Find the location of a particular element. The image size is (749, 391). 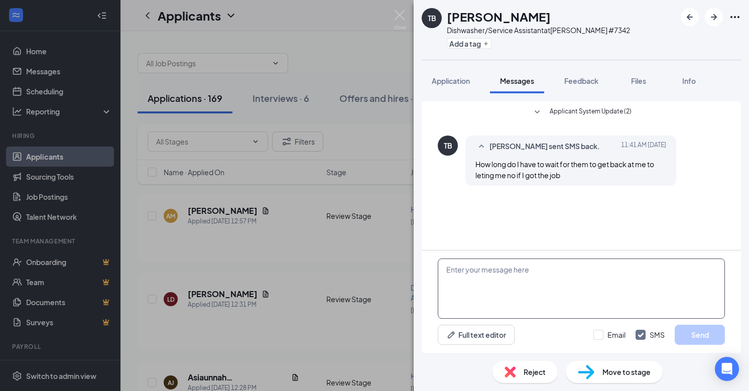

svg: Pen is located at coordinates (451, 335).